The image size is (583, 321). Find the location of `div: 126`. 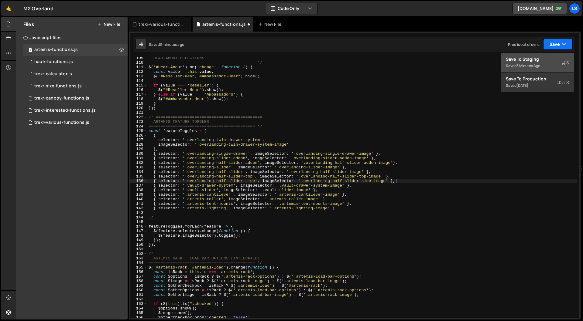

div: 126 is located at coordinates (138, 135).